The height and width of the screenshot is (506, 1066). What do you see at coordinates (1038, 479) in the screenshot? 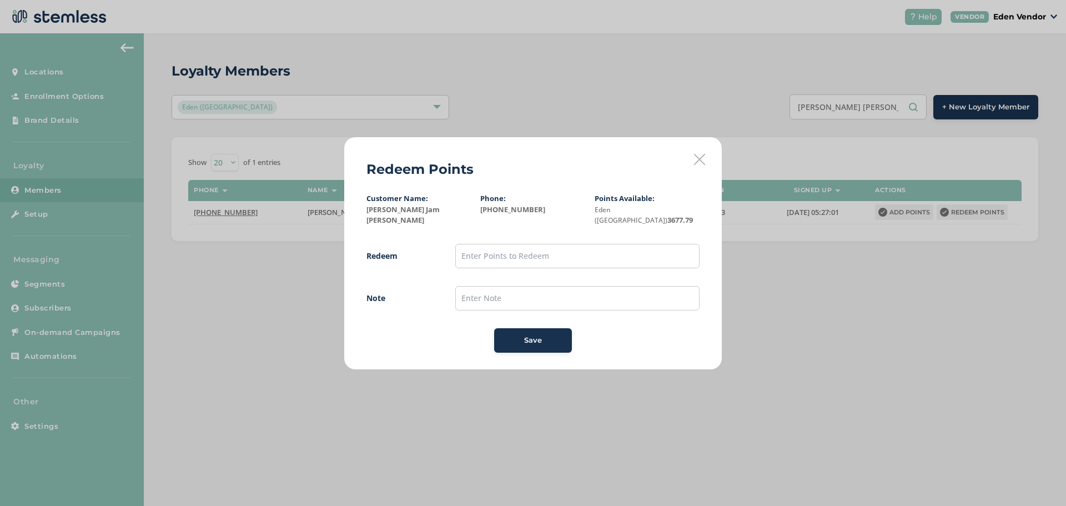
I see `div: Chat Widget` at bounding box center [1038, 479].